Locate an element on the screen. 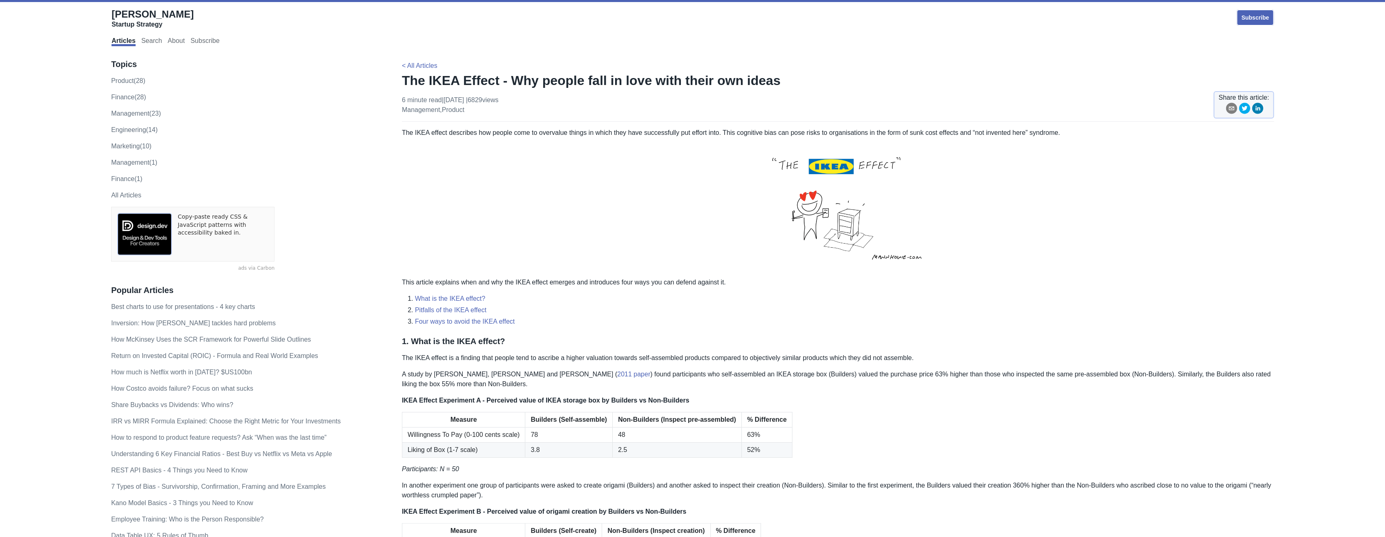 This screenshot has width=1385, height=537. a: engineering(14) is located at coordinates (134, 129).